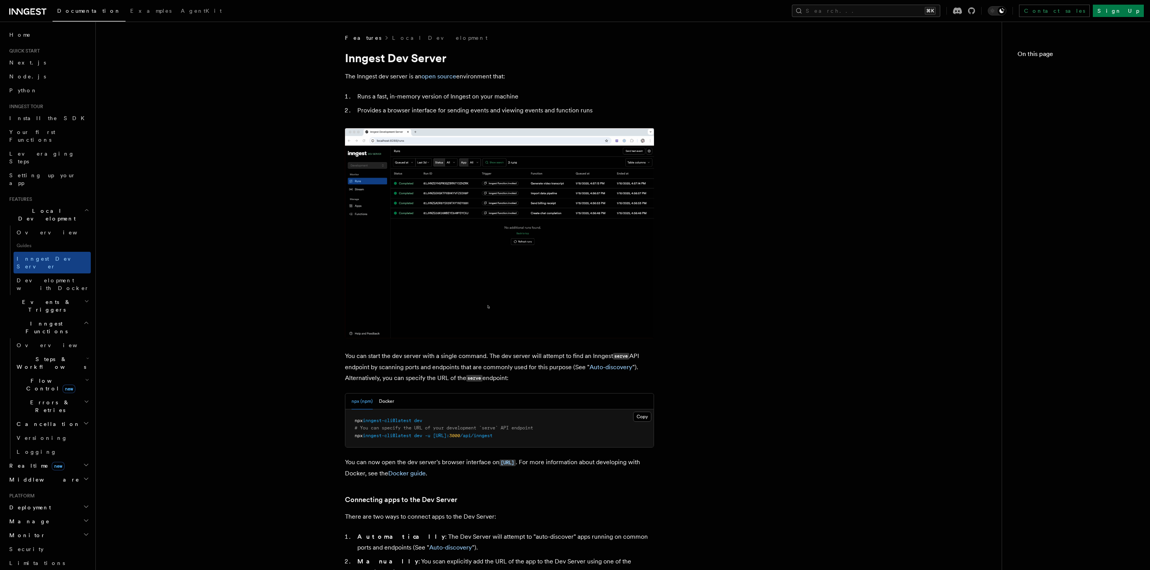 The width and height of the screenshot is (1150, 570). Describe the element at coordinates (89, 12) in the screenshot. I see `a: Documentation` at that location.